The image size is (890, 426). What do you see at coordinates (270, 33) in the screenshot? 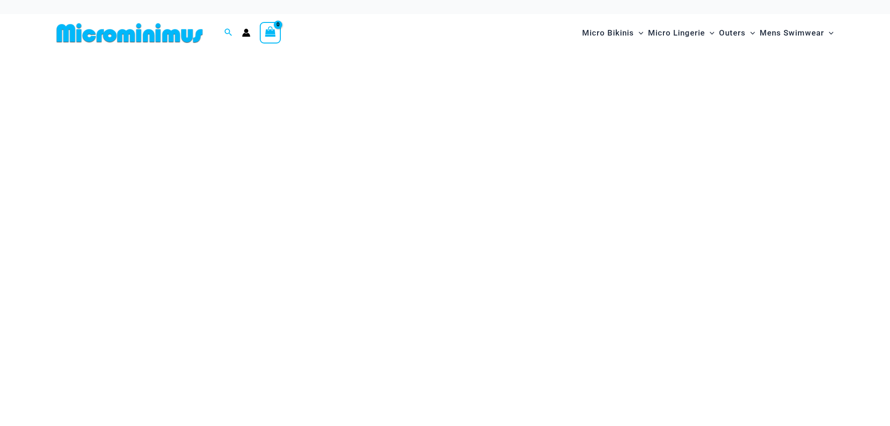
I see `a: View Shopping Cart, empty` at bounding box center [270, 33].